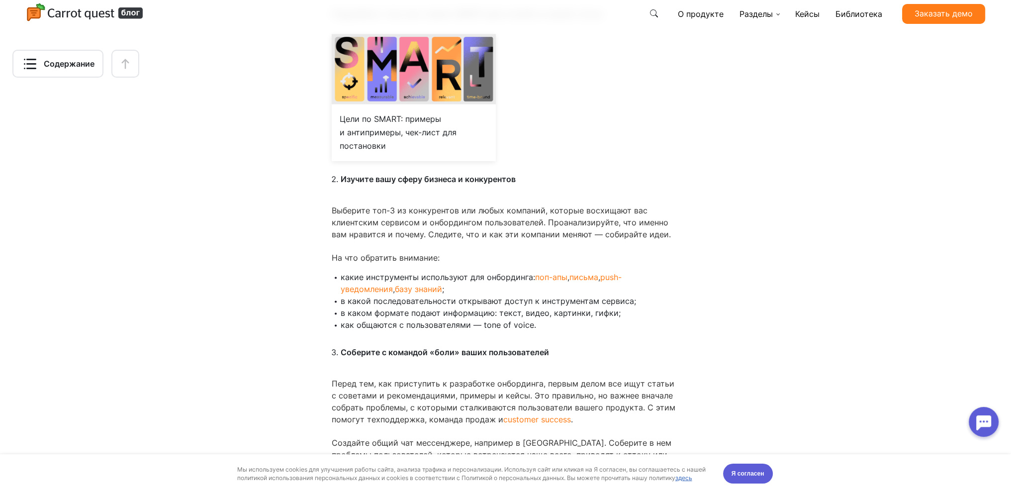  I want to click on a: push-уведомления, so click(481, 283).